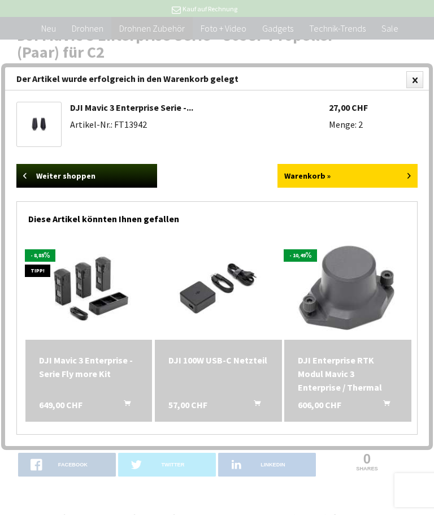  What do you see at coordinates (347, 176) in the screenshot?
I see `a: Warenkorb »` at bounding box center [347, 176].